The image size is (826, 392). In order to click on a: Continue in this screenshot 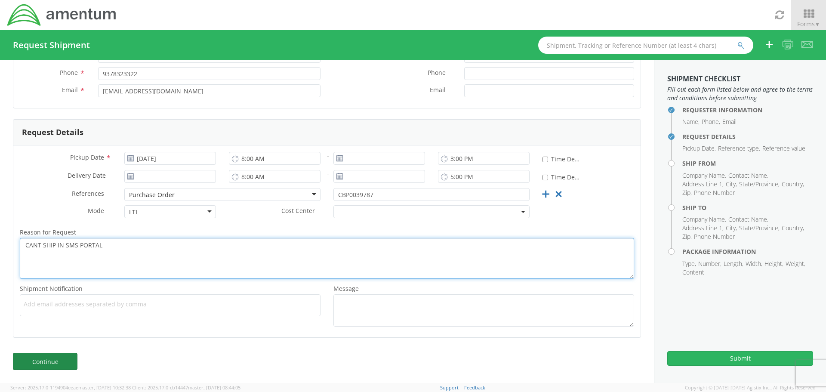, I will do `click(45, 361)`.